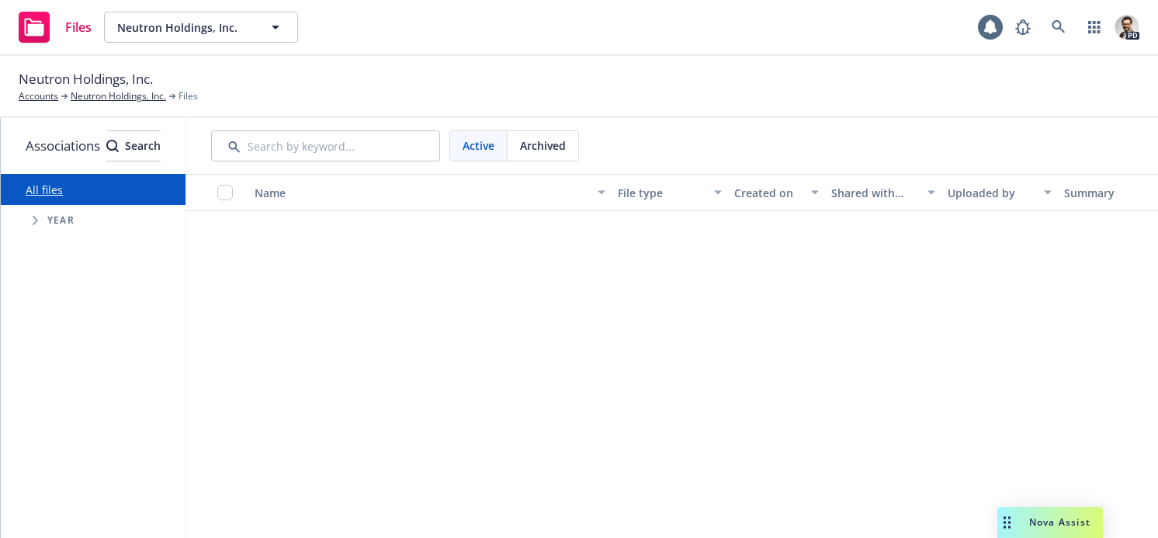 Image resolution: width=1158 pixels, height=538 pixels. I want to click on div: Uploaded by, so click(991, 192).